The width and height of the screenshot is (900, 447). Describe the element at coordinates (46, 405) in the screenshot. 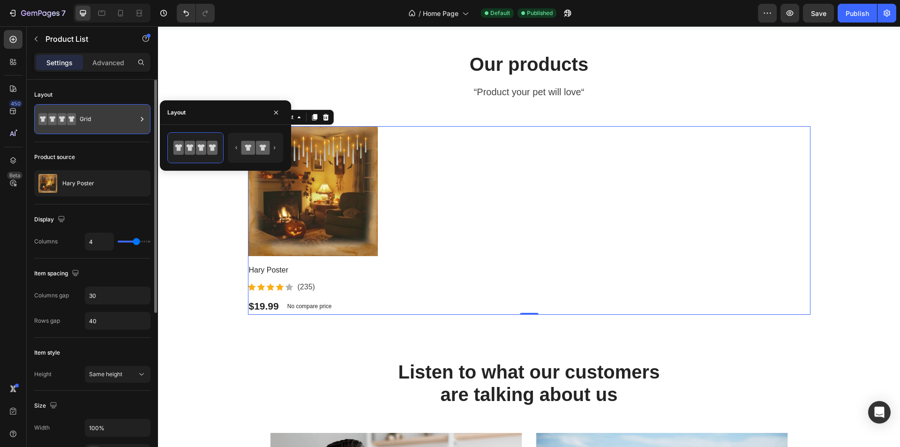

I see `div: Size` at that location.